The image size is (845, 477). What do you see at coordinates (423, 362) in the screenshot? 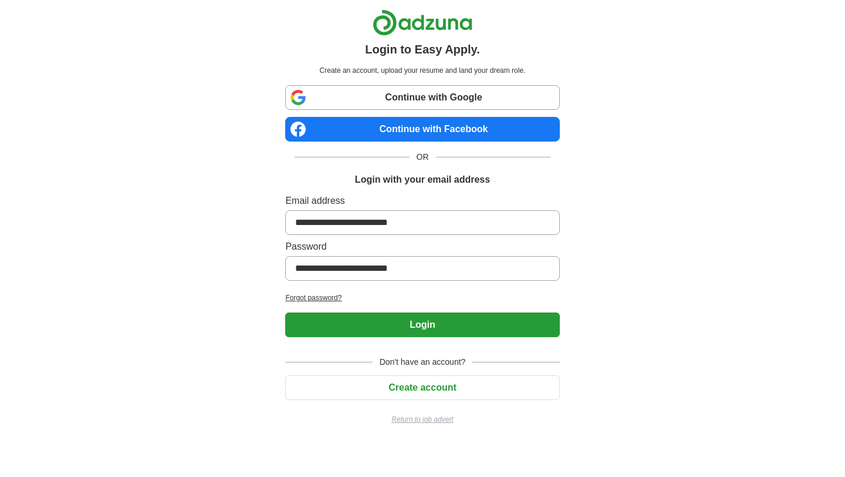
I see `span: Don't have an account?` at bounding box center [423, 362].